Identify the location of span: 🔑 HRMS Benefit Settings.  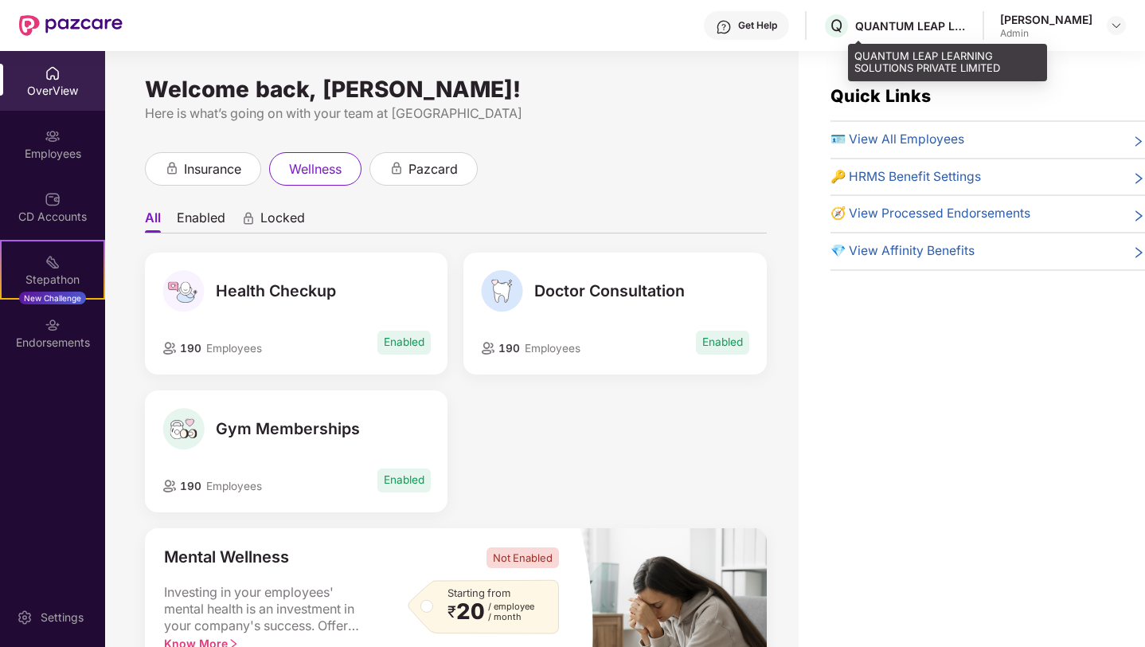
(906, 177).